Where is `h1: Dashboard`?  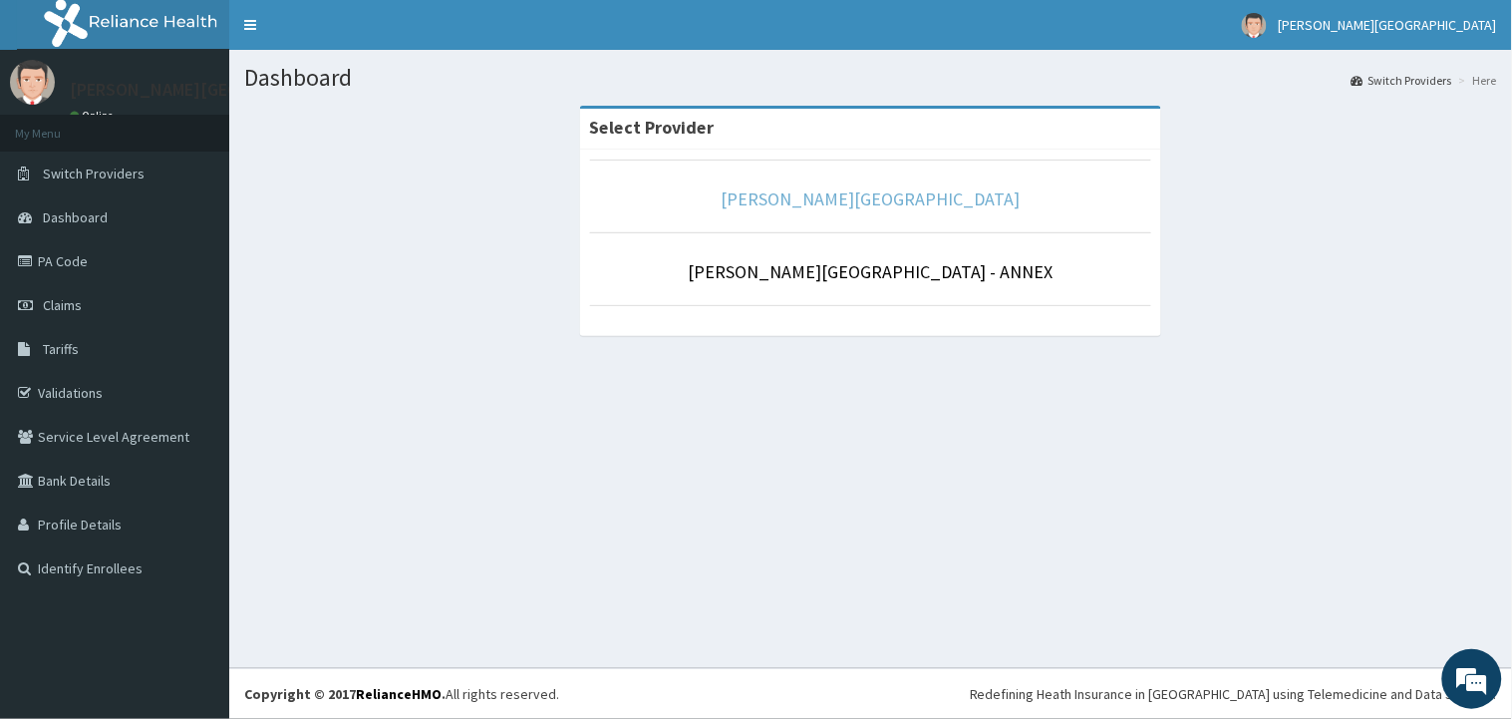 h1: Dashboard is located at coordinates (870, 78).